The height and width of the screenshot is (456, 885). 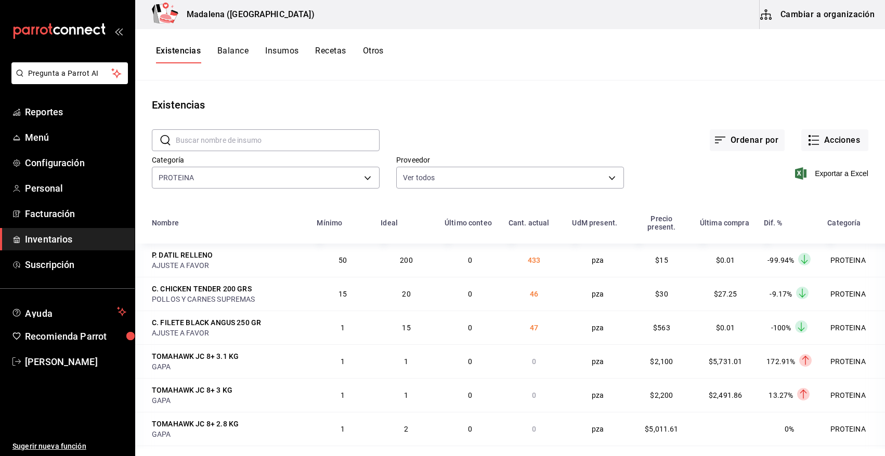 What do you see at coordinates (195, 424) in the screenshot?
I see `div: TOMAHAWK JC 8+ 2.8 KG` at bounding box center [195, 424].